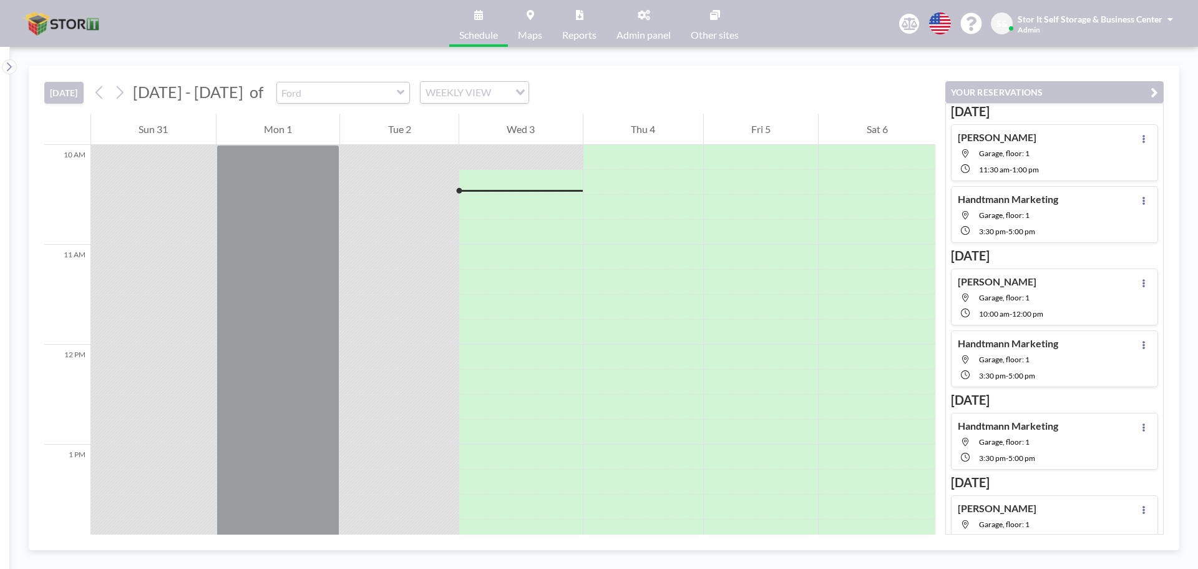 Image resolution: width=1198 pixels, height=569 pixels. Describe the element at coordinates (530, 35) in the screenshot. I see `span: Maps` at that location.